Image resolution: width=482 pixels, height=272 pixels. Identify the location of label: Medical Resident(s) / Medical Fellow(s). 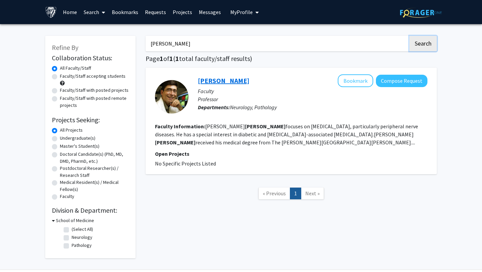
(94, 186).